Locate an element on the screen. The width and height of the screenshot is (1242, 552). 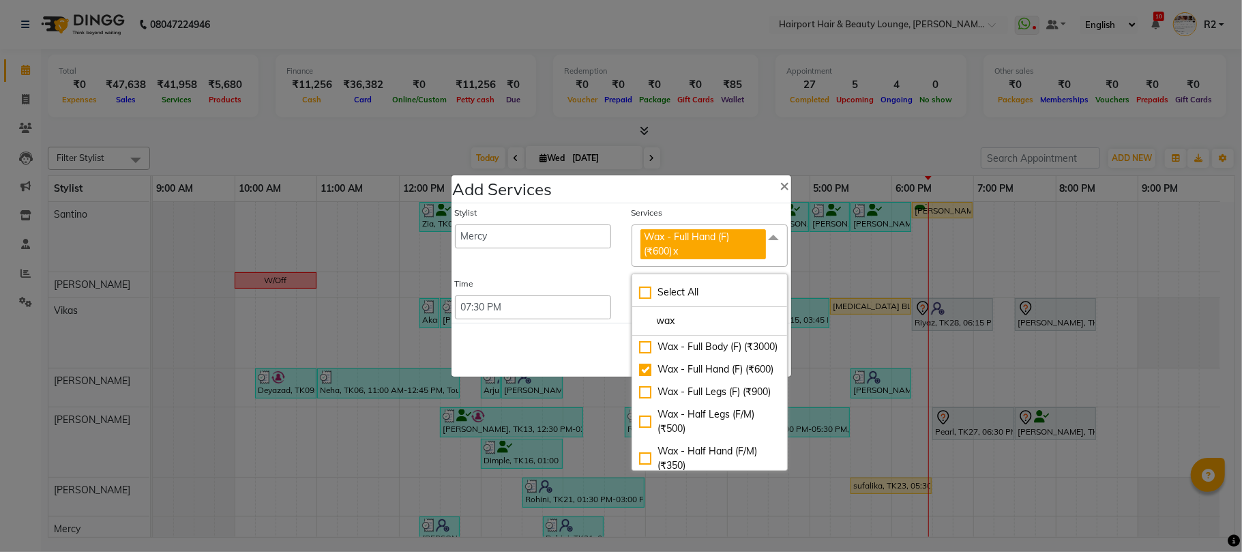
div: Wax - Half Hand (F/M) (₹350) is located at coordinates (710, 458).